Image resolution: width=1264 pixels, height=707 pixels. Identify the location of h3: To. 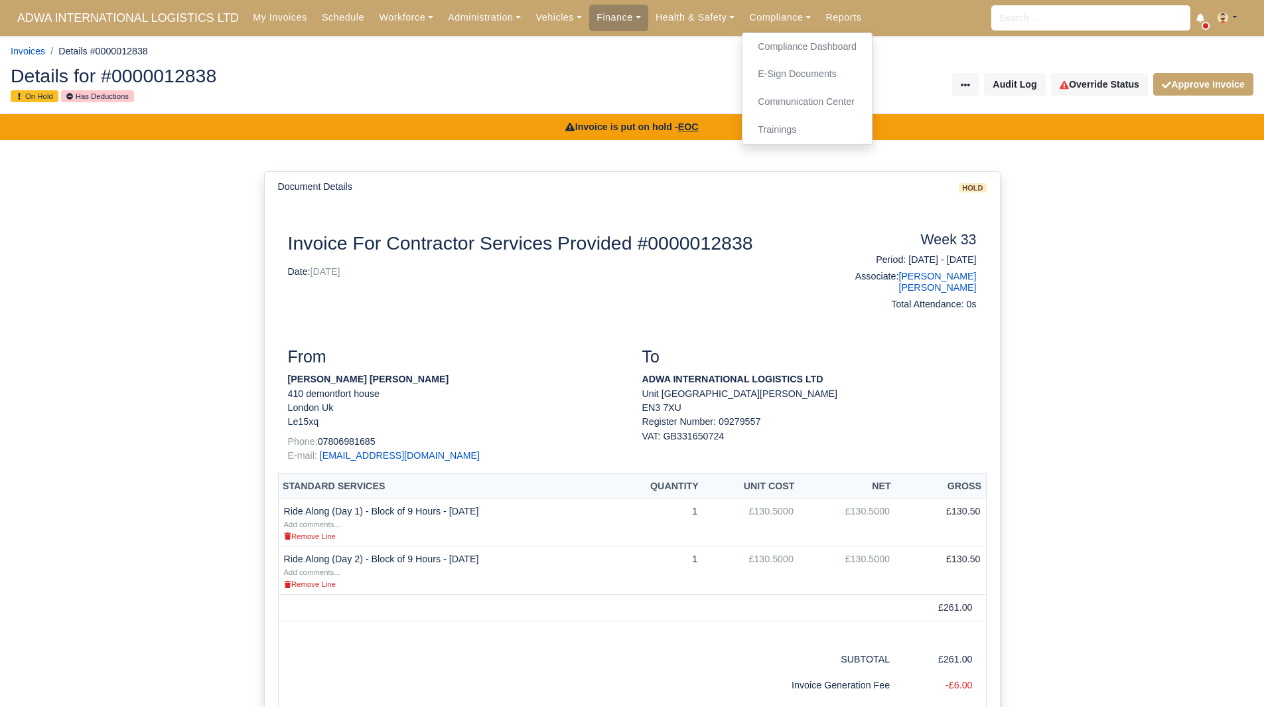
(810, 357).